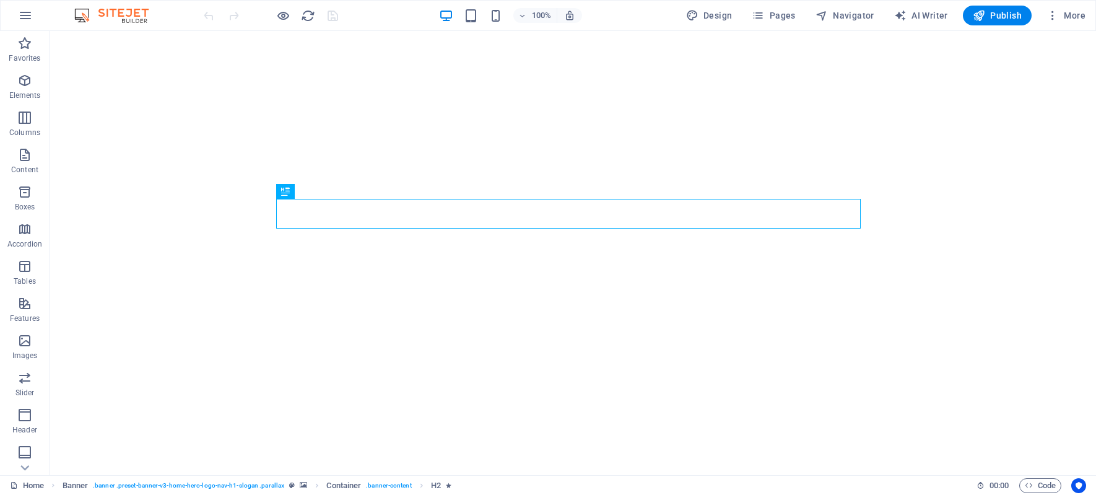  I want to click on i: This element contains a background, so click(304, 485).